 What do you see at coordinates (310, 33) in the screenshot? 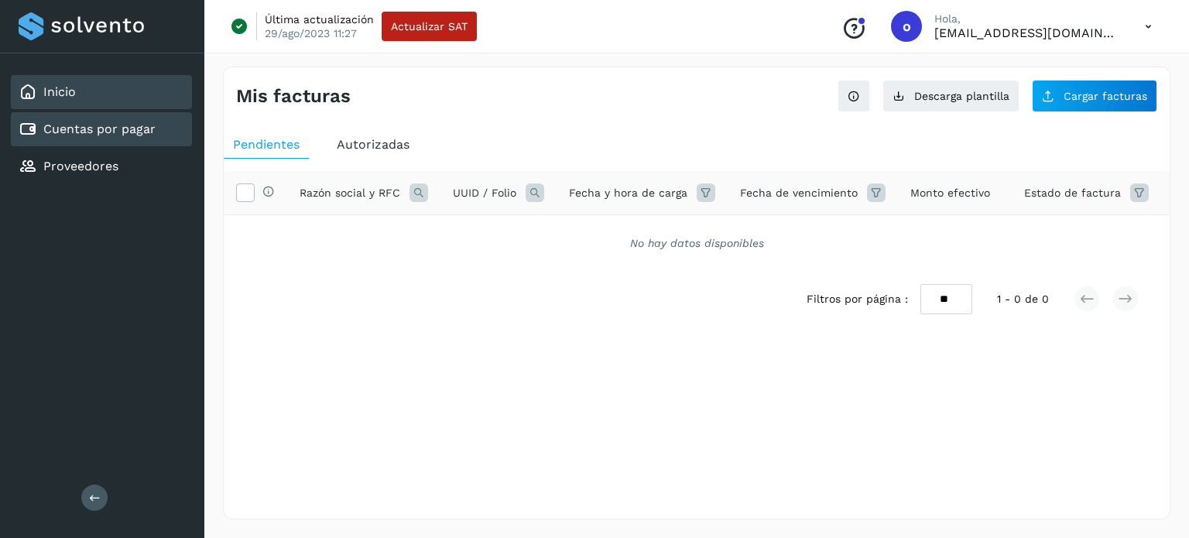
I see `p: 29/ago/2023 11:27` at bounding box center [310, 33].